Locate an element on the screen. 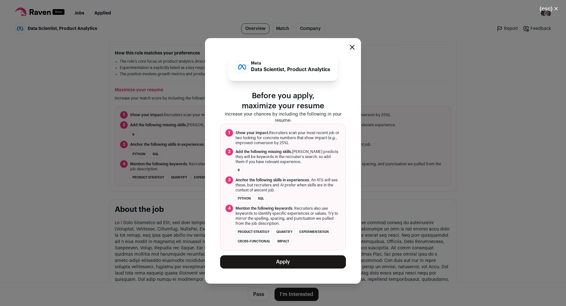 This screenshot has width=566, height=306. p: Increase your chances by including the following in your resume: is located at coordinates (283, 117).